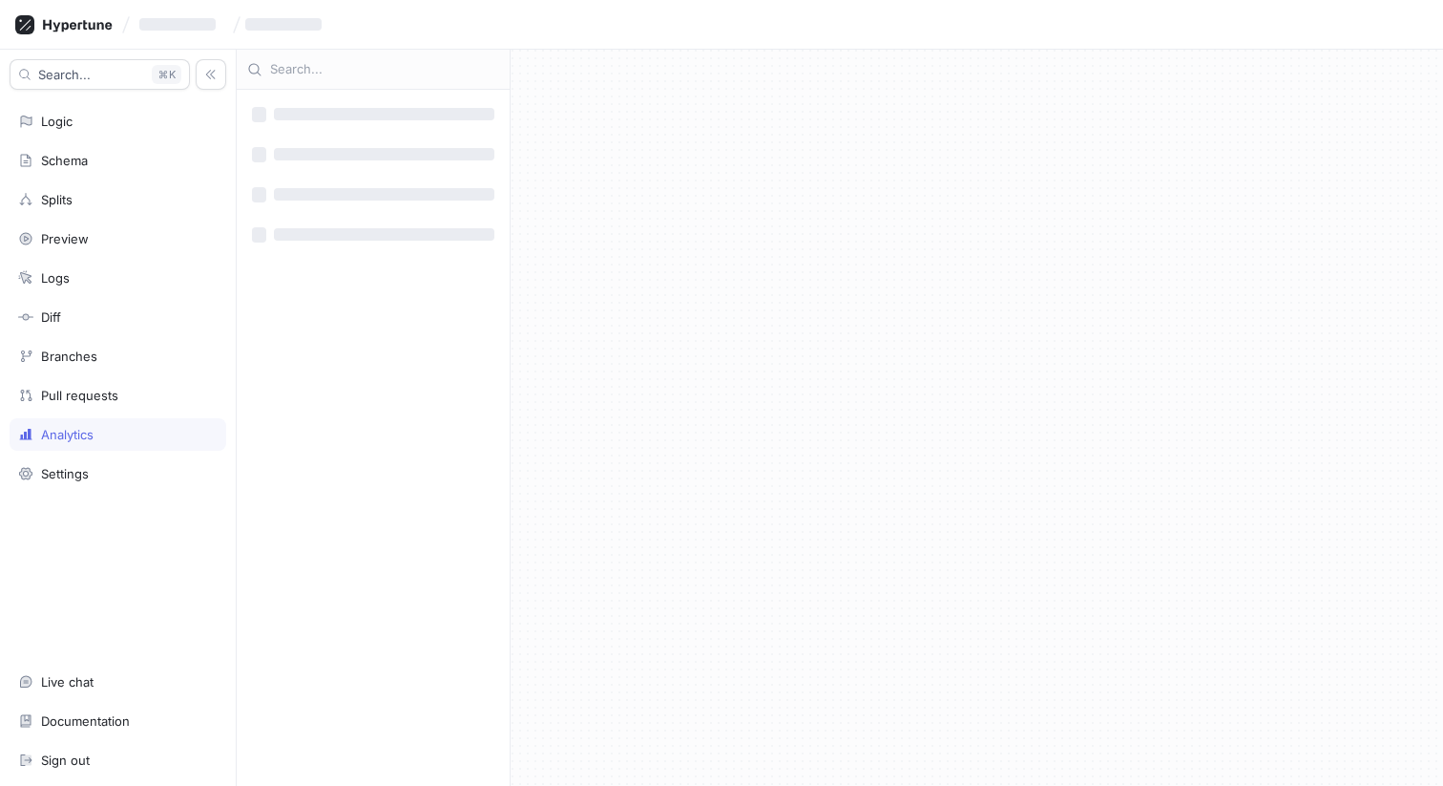 The image size is (1443, 786). Describe the element at coordinates (69, 356) in the screenshot. I see `div: Branches` at that location.